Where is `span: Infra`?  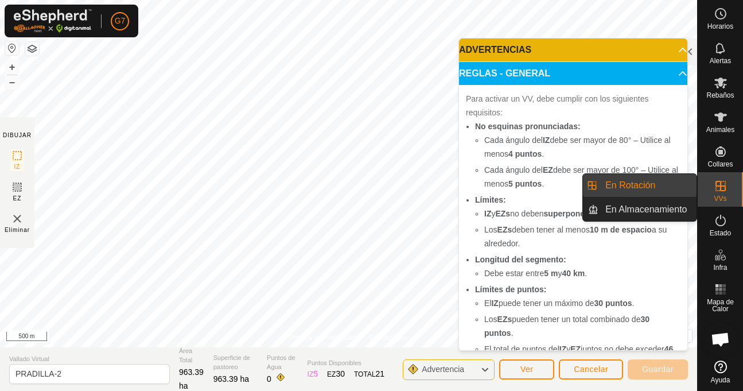
span: Infra is located at coordinates (720, 267).